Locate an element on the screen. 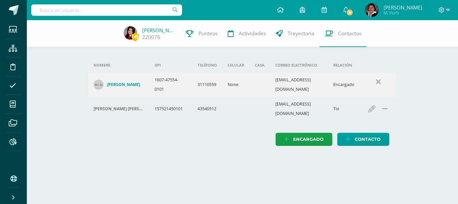  td: 43540512 is located at coordinates (207, 109).